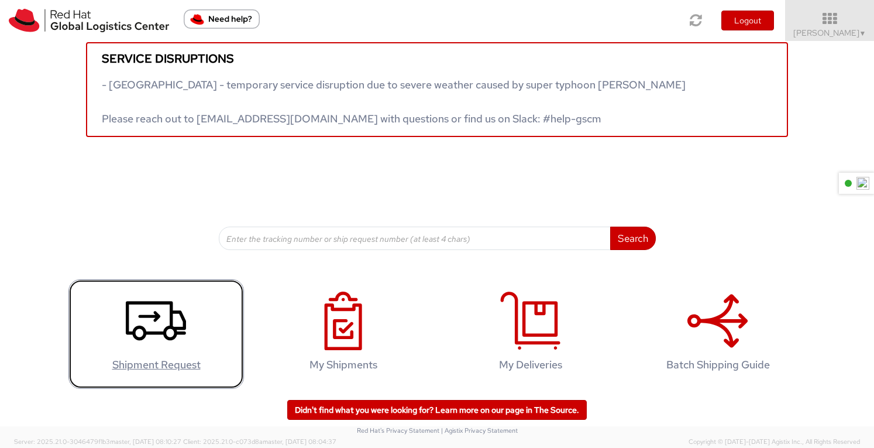  Describe the element at coordinates (718, 334) in the screenshot. I see `a: Batch Shipping Guide` at that location.